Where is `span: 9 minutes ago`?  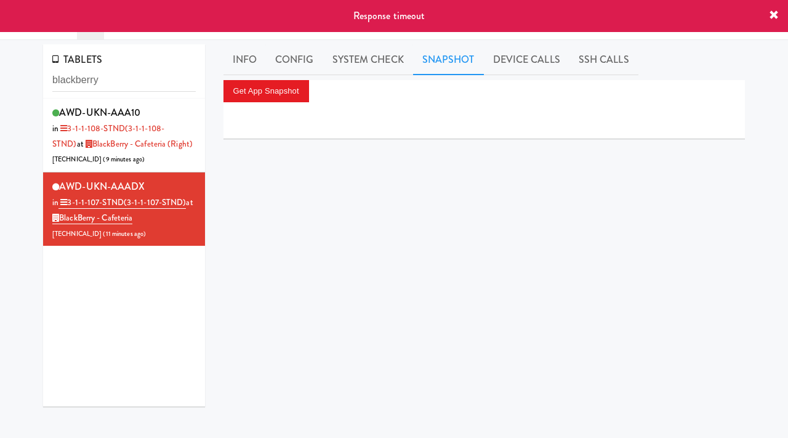
span: 9 minutes ago is located at coordinates (124, 159).